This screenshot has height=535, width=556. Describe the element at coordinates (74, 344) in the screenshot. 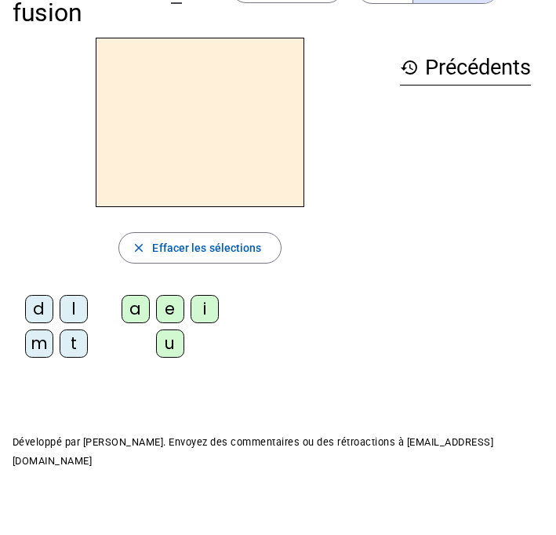

I see `div: t` at that location.